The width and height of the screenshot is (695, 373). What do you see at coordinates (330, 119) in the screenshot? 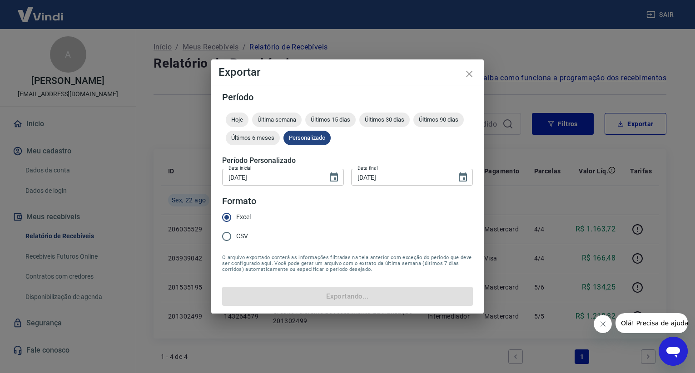
I see `span: Últimos 15 dias` at bounding box center [330, 119].